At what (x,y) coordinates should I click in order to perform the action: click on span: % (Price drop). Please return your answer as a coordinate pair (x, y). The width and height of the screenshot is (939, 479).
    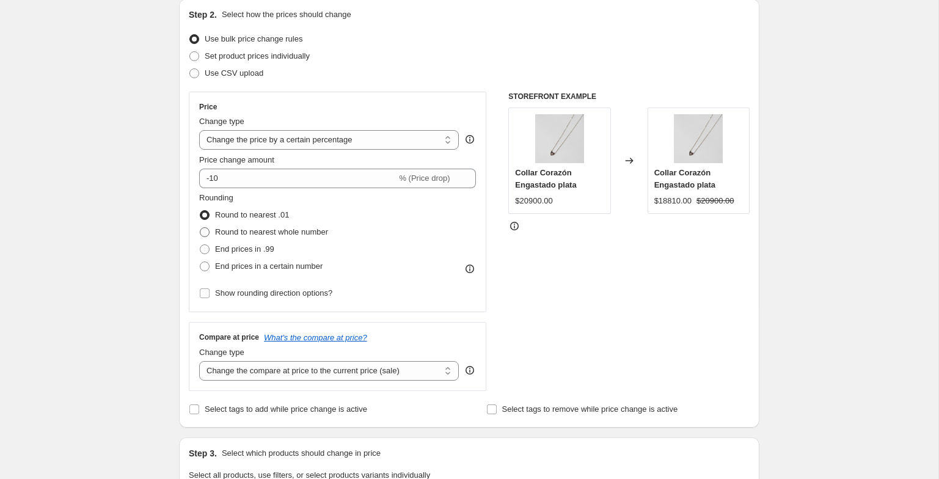
    Looking at the image, I should click on (424, 178).